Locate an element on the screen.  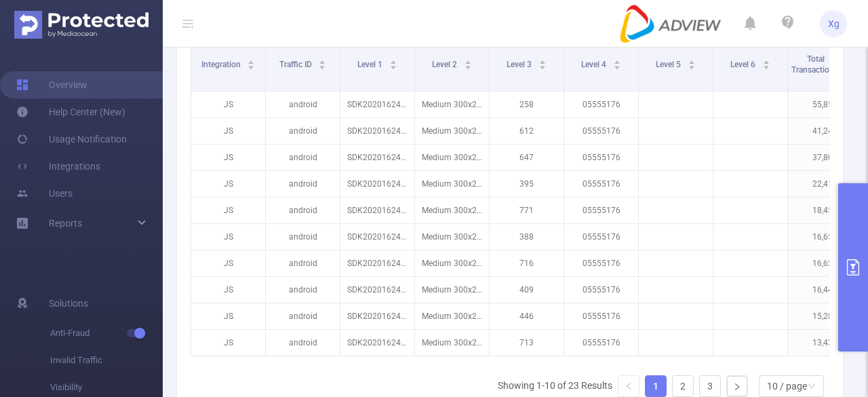
span: Level 6 is located at coordinates (744, 64).